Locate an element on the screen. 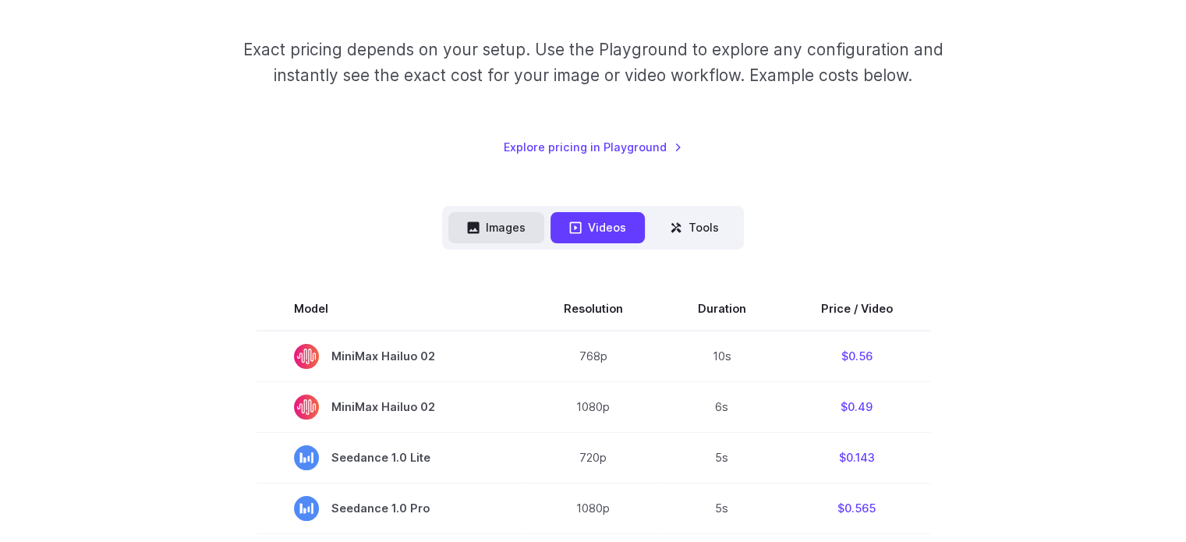  p: Exact pricing depends on your setup. Use the Playground to explore any configuration and instantl... is located at coordinates (592, 62).